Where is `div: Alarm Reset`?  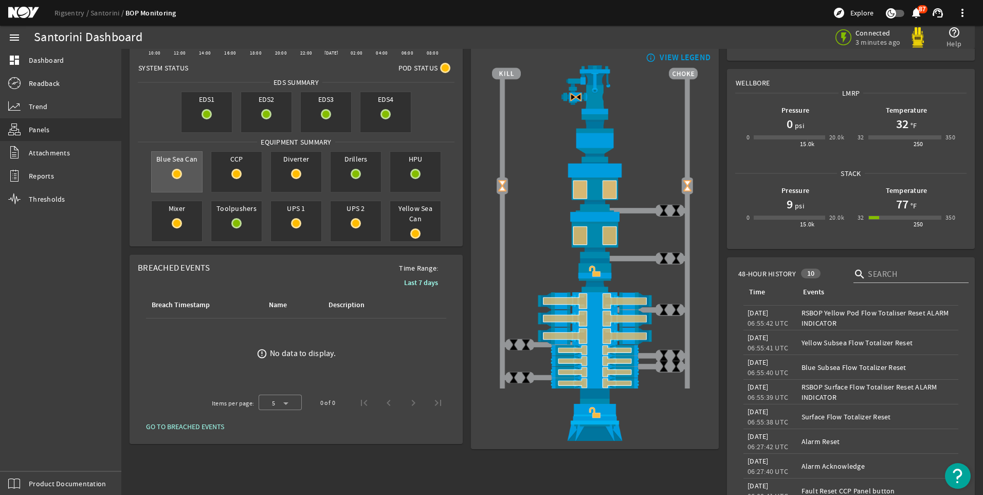
div: Alarm Reset is located at coordinates (878, 441).